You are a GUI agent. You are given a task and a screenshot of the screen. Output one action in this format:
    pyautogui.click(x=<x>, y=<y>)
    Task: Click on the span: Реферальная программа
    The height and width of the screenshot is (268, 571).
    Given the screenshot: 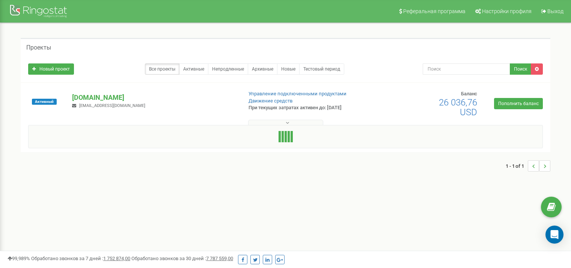 What is the action you would take?
    pyautogui.click(x=434, y=11)
    